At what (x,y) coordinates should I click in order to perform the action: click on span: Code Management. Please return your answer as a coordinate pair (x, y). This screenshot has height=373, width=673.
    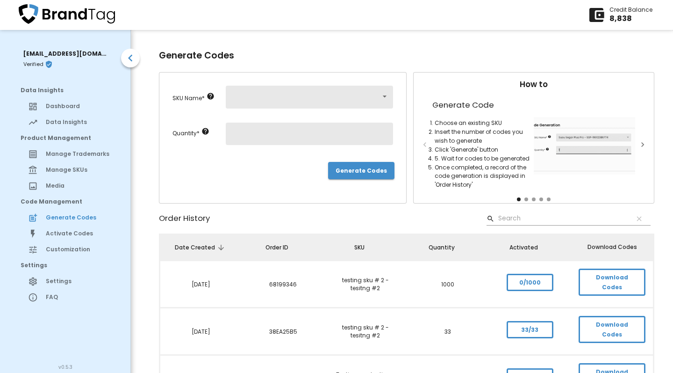
    Looking at the image, I should click on (67, 201).